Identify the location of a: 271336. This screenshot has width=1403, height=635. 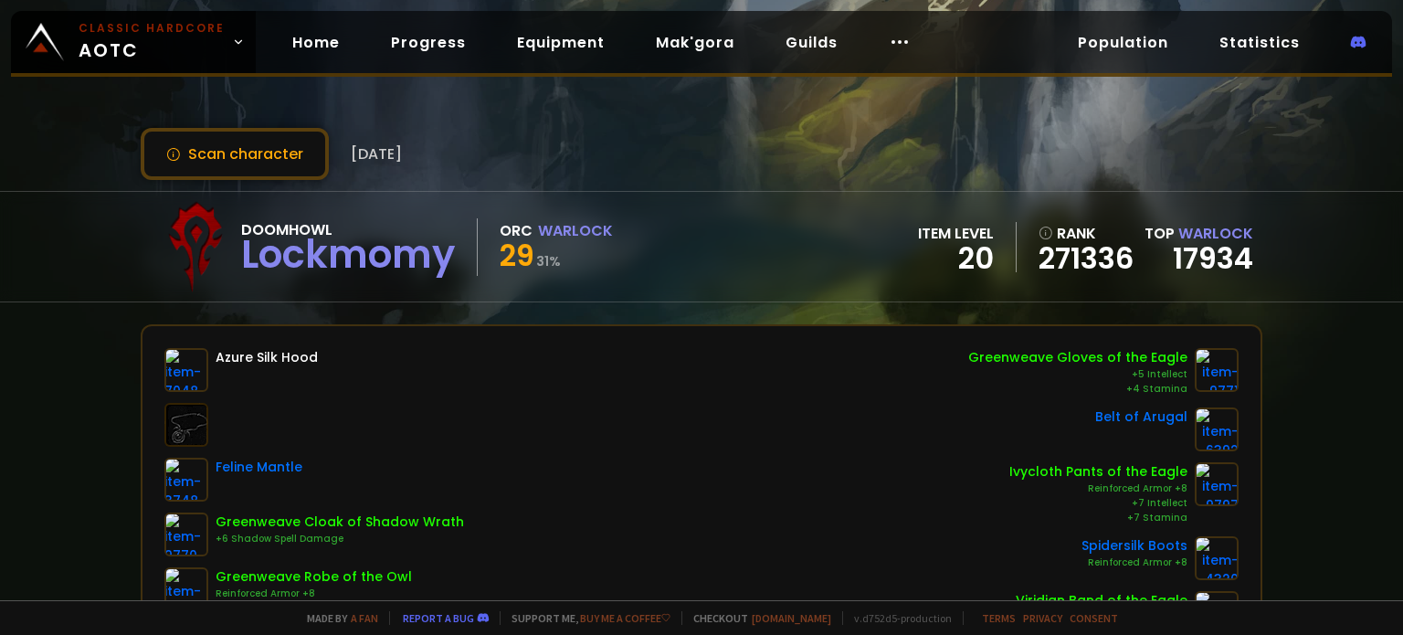
(1086, 258).